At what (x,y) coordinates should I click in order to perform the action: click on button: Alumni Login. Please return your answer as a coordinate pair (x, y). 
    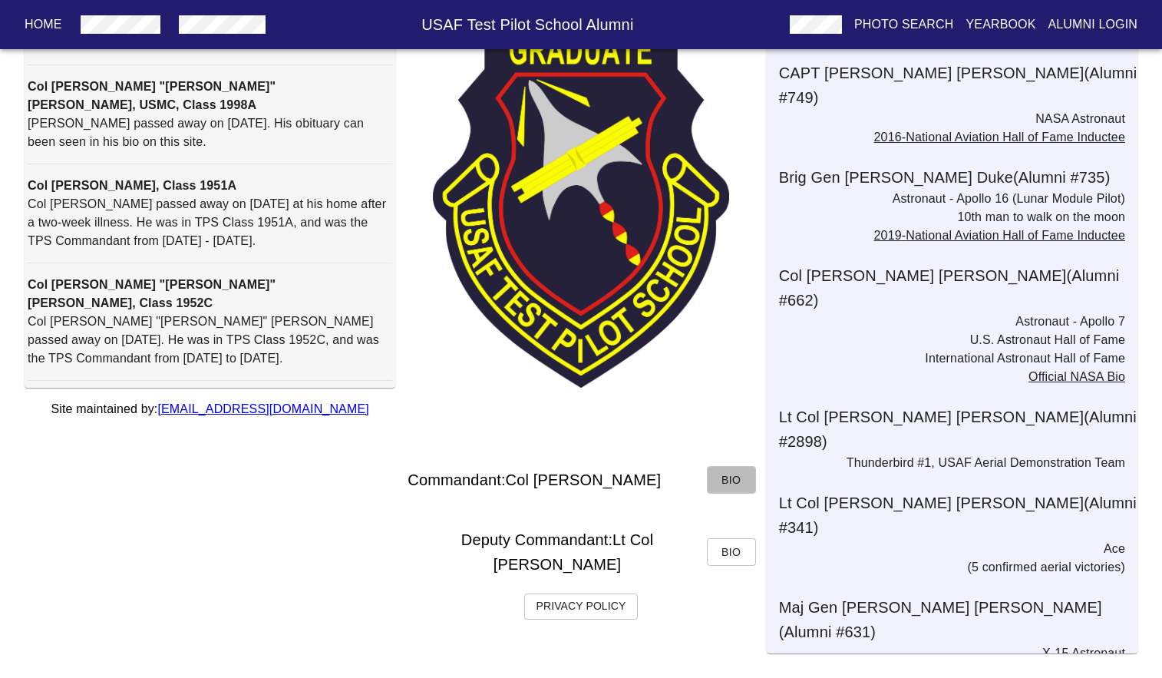
    Looking at the image, I should click on (1093, 25).